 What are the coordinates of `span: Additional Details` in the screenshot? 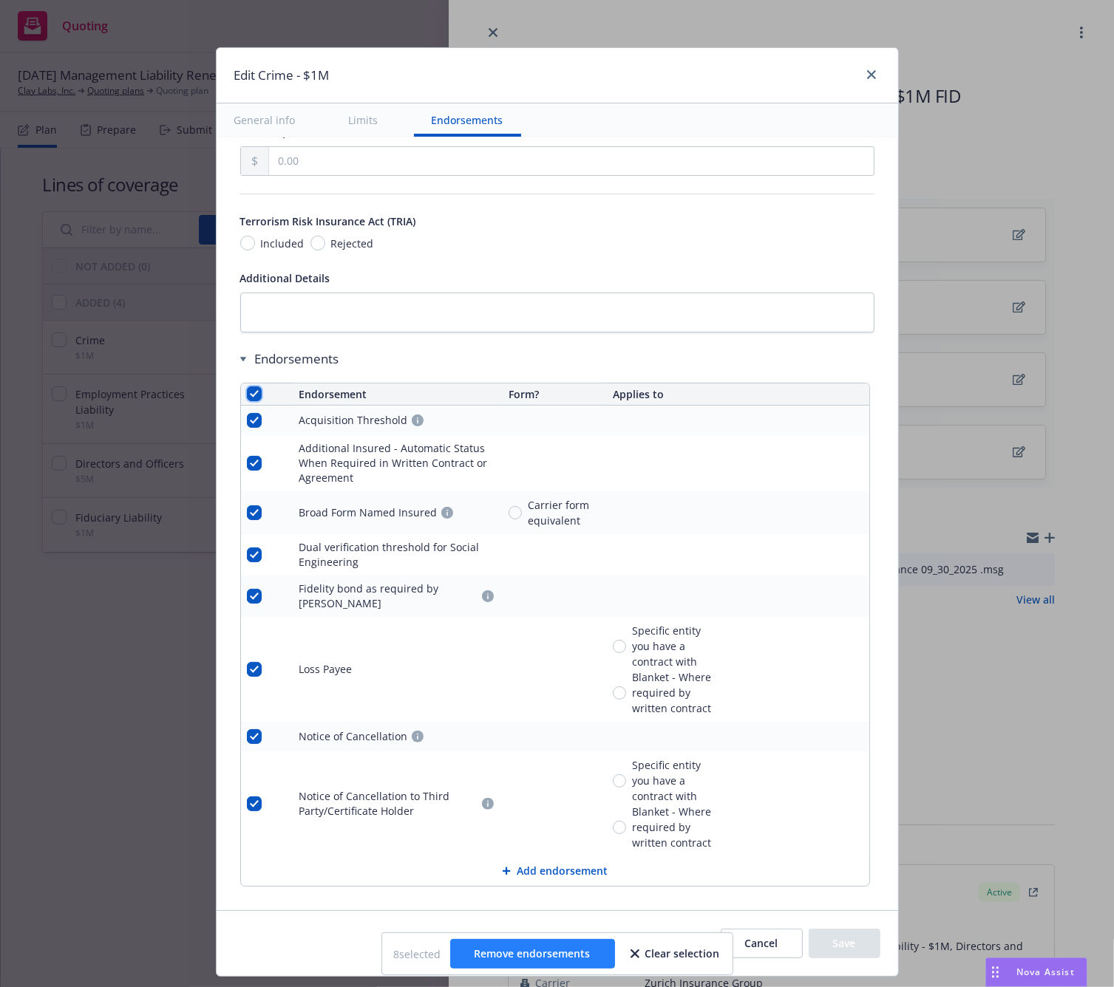 It's located at (285, 278).